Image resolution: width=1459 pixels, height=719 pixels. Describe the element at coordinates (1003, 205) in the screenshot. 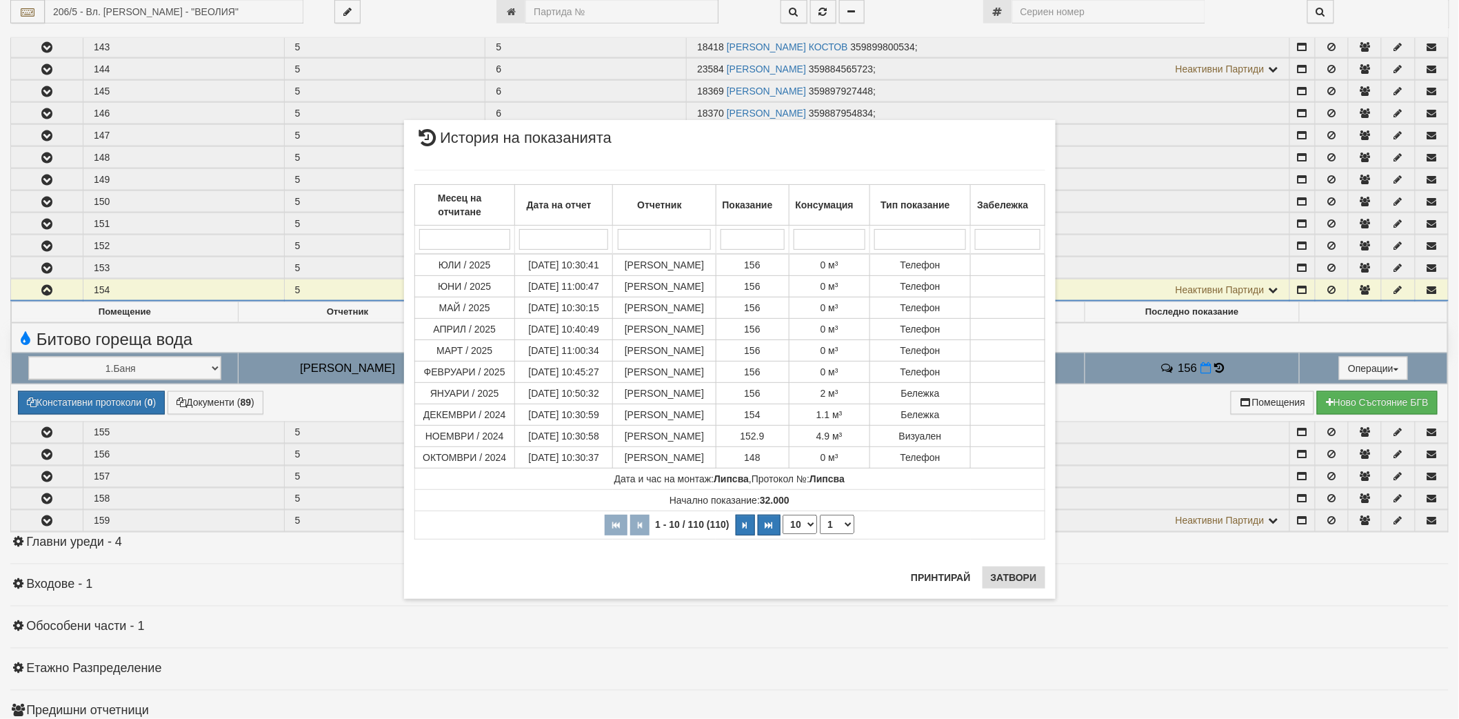

I see `b: Забележка` at that location.